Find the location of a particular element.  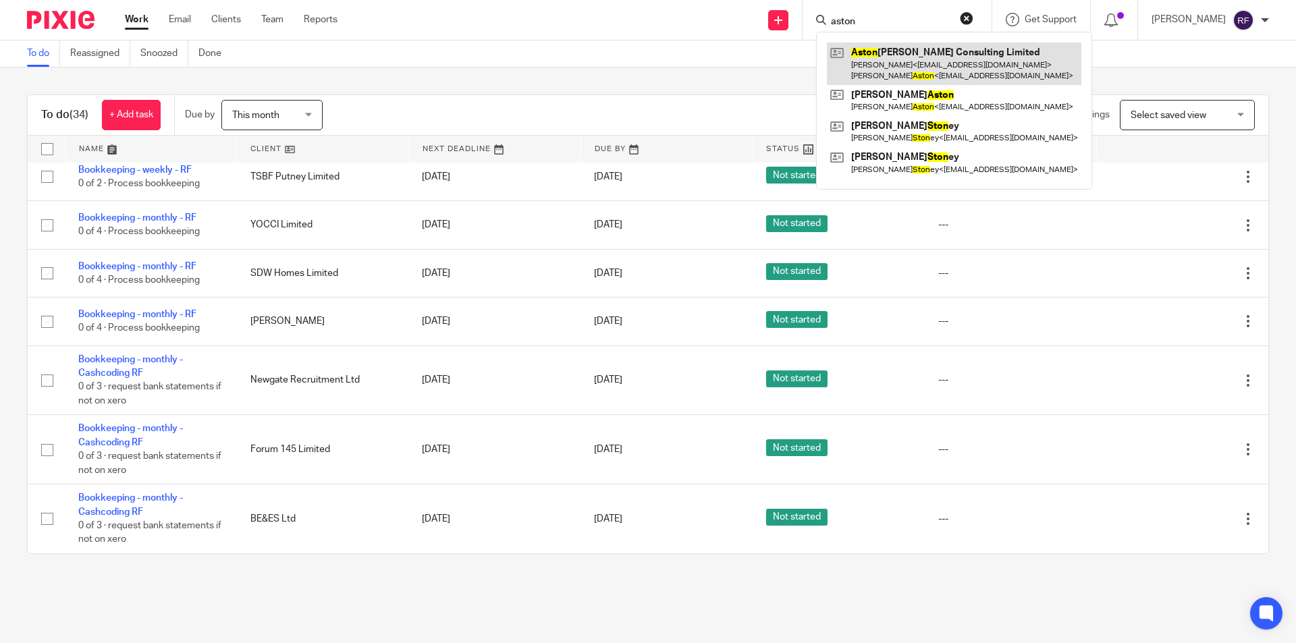

span: Select saved view is located at coordinates (1168, 115).